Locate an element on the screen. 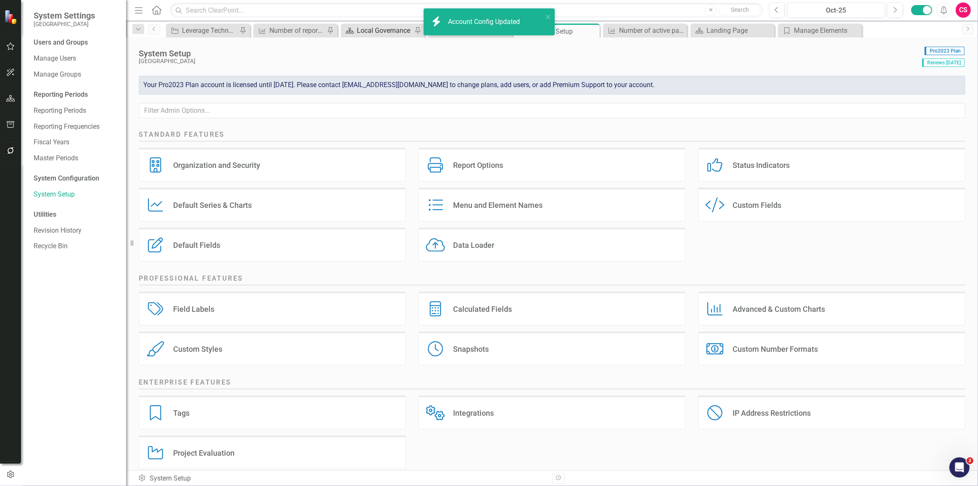 The image size is (978, 486). a: Number of reports on resident inquiries and resolutions is located at coordinates (290, 30).